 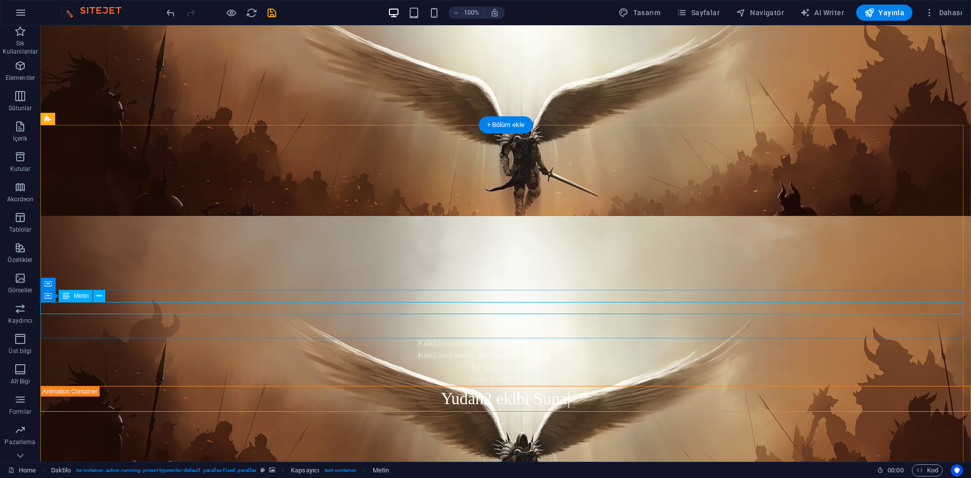 What do you see at coordinates (927, 470) in the screenshot?
I see `button: Kod` at bounding box center [927, 470].